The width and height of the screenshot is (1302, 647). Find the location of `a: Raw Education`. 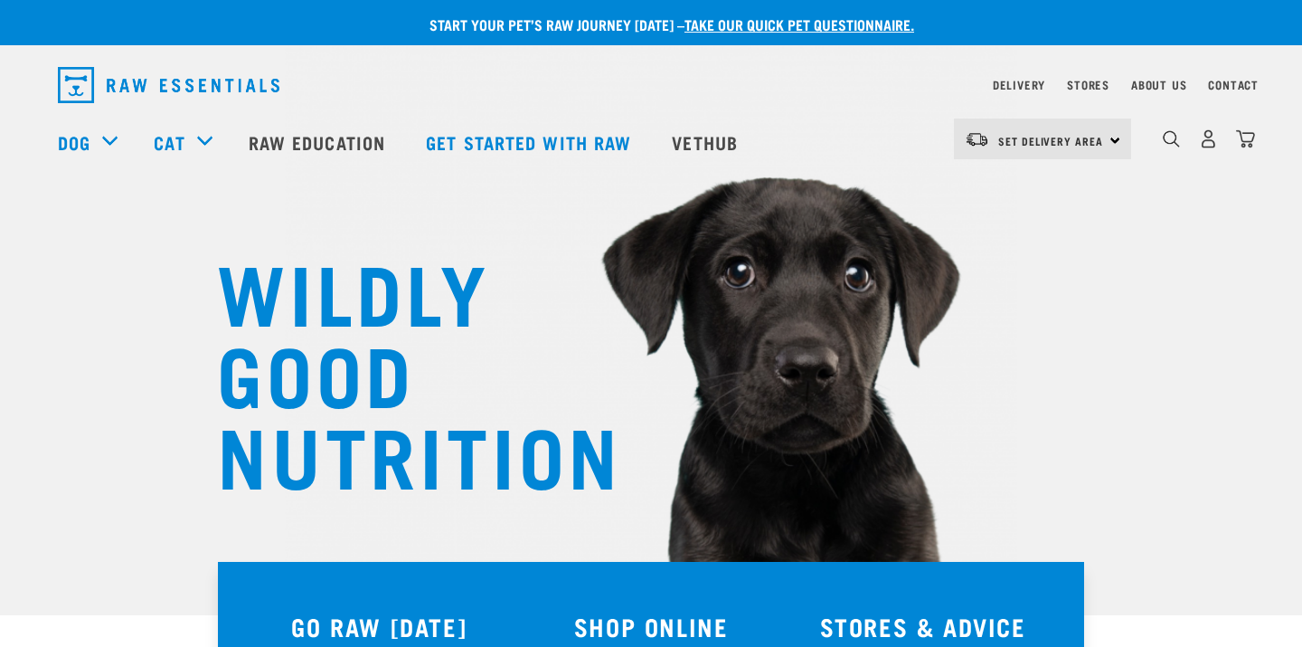

a: Raw Education is located at coordinates (319, 142).